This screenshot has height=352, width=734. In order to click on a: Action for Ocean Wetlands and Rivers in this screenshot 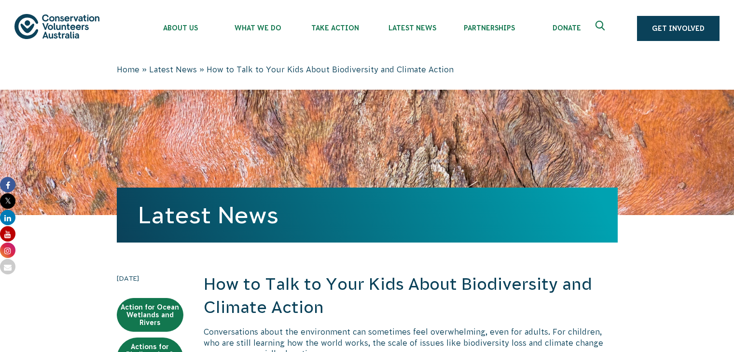, I will do `click(150, 315)`.